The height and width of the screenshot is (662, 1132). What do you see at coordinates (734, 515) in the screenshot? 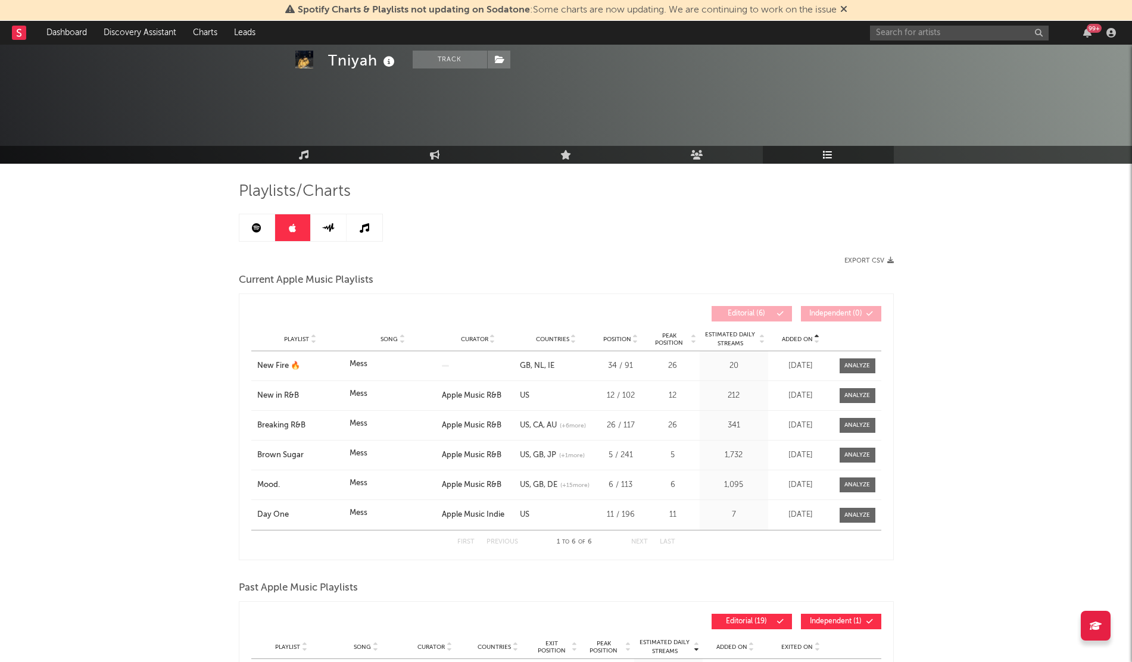
I see `div: 7` at bounding box center [734, 515].